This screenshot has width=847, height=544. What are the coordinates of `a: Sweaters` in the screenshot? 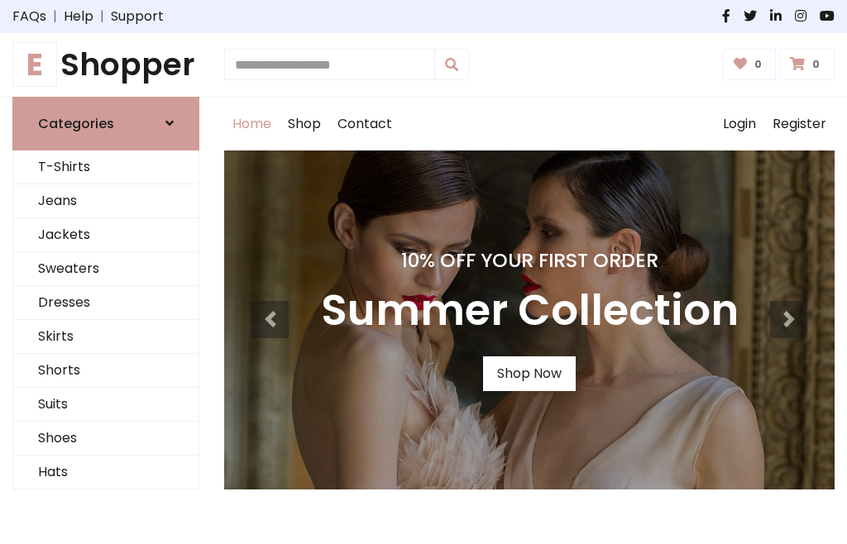 It's located at (106, 269).